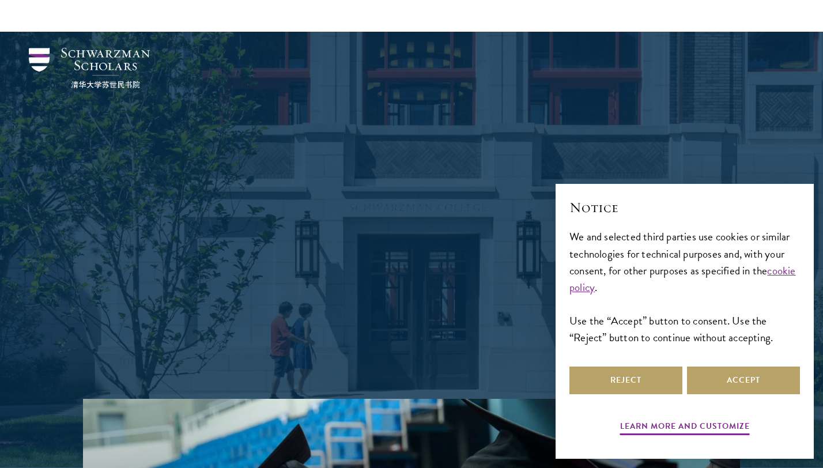 Image resolution: width=823 pixels, height=468 pixels. What do you see at coordinates (685, 428) in the screenshot?
I see `button: Learn more and customize` at bounding box center [685, 428].